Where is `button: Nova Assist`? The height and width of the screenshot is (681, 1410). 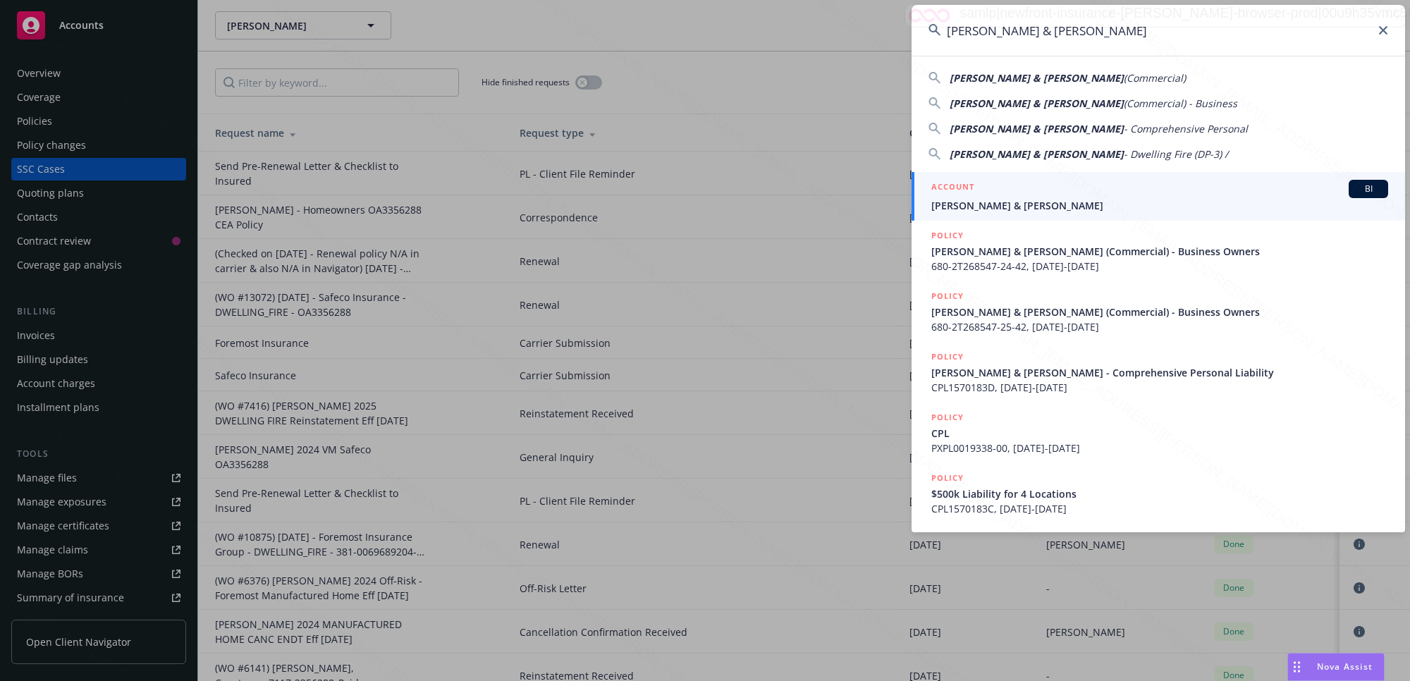
button: Nova Assist is located at coordinates (1336, 667).